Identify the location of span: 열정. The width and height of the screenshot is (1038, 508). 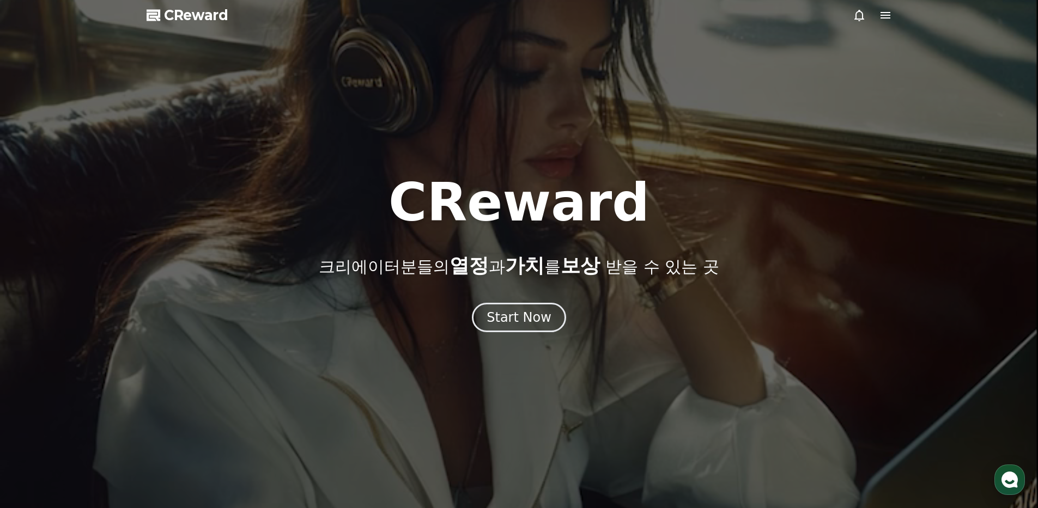
(469, 265).